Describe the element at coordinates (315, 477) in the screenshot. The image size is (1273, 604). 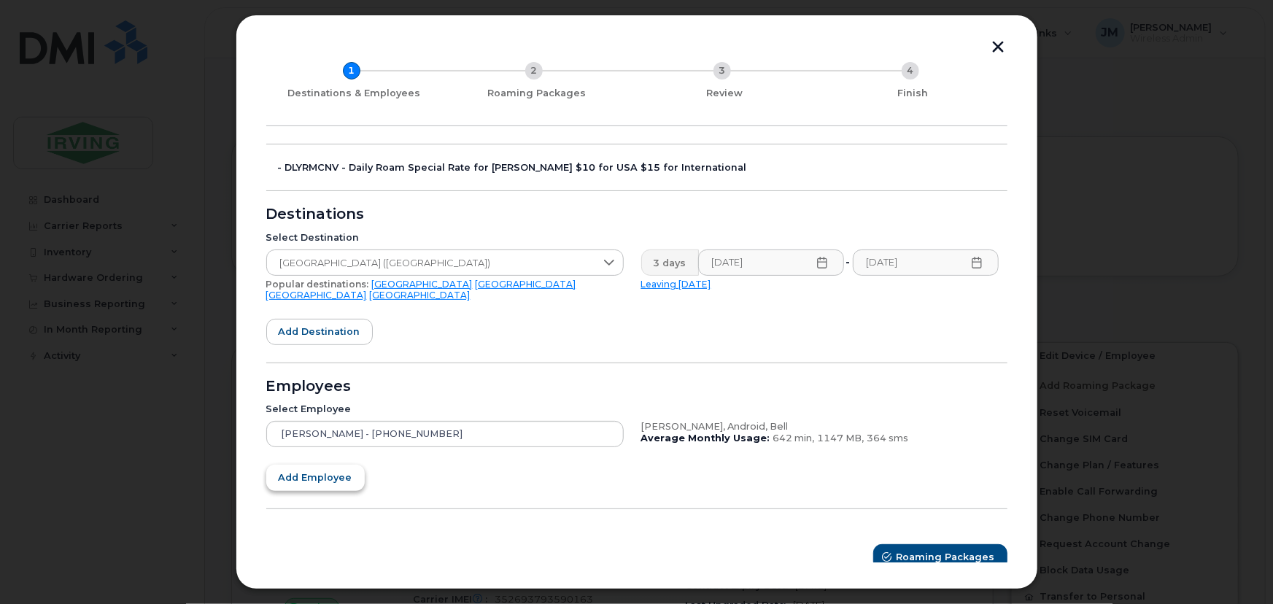
I see `span: Add employee` at that location.